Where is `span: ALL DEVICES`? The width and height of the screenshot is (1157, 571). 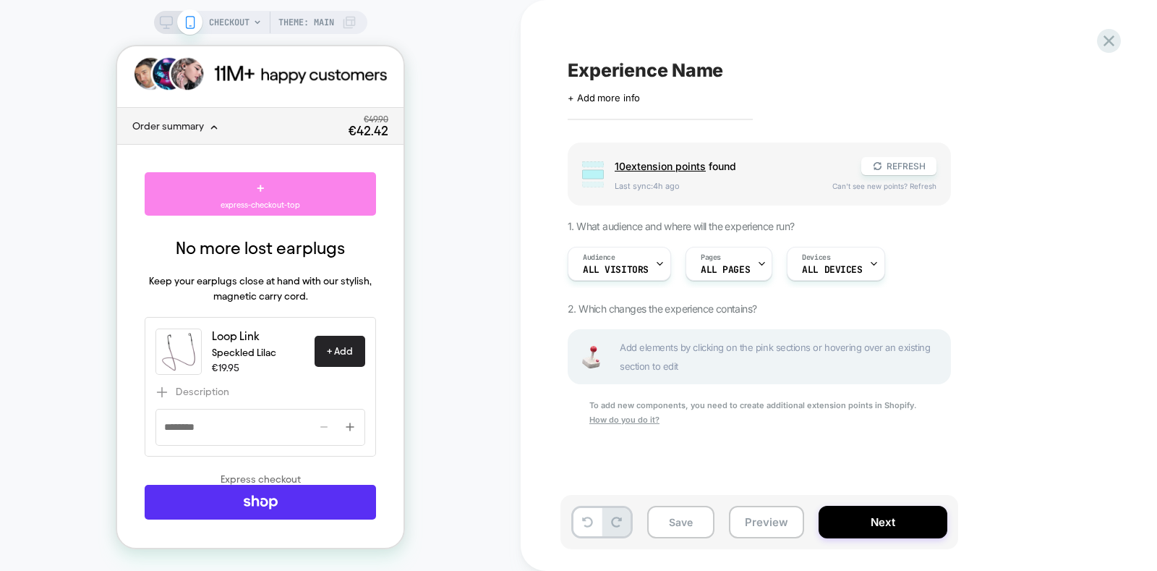
span: ALL DEVICES is located at coordinates (832, 270).